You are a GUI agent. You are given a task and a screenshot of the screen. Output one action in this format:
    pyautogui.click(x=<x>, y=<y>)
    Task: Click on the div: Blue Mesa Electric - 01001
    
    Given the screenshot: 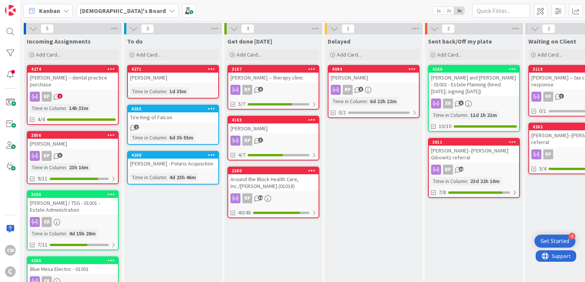 What is the action you would take?
    pyautogui.click(x=73, y=269)
    